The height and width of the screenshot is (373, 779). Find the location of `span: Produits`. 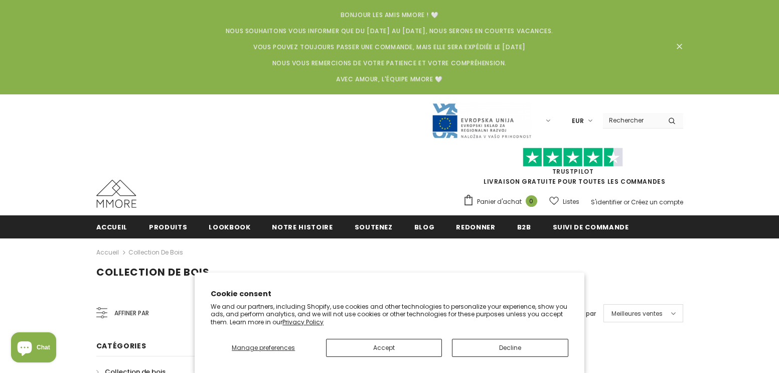

span: Produits is located at coordinates (168, 227).